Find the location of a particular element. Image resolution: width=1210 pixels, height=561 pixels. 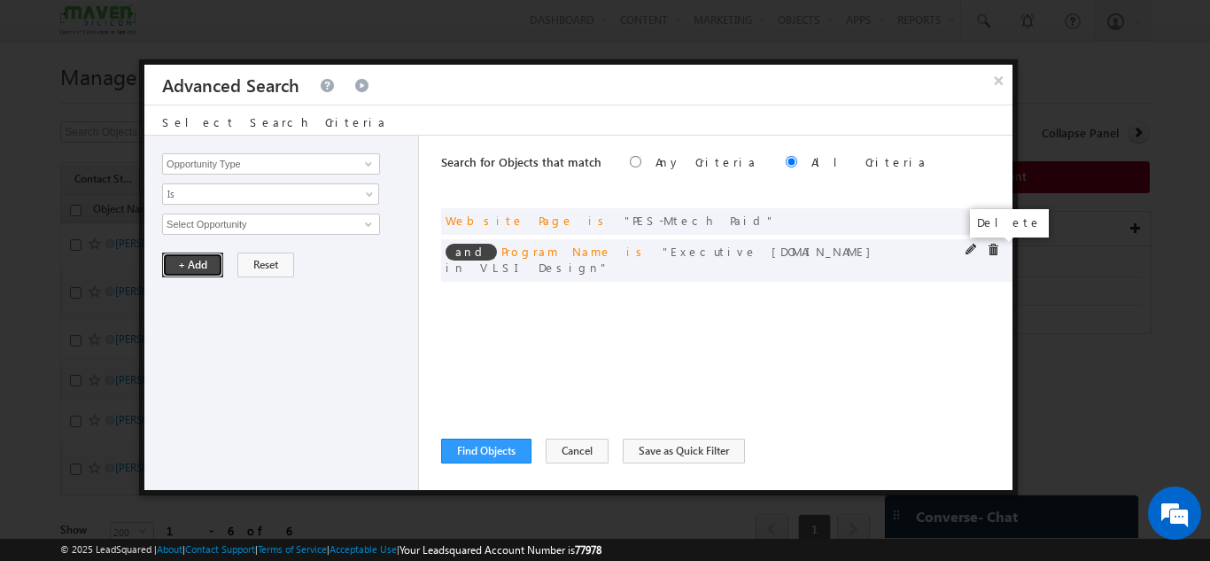

em: Start Chat is located at coordinates (281, 446).